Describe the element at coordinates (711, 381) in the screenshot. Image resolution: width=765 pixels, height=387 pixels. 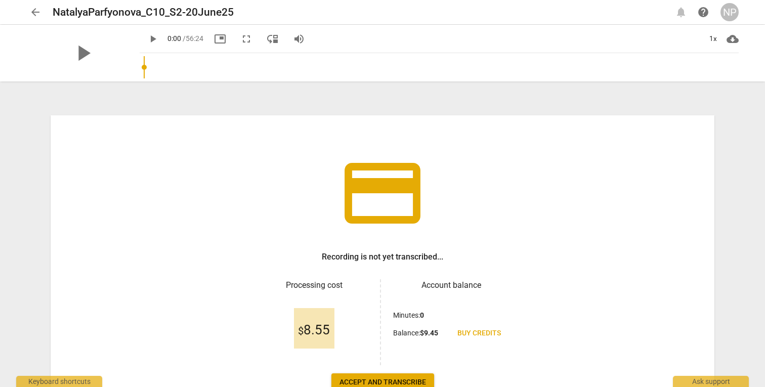
I see `div: Ask support` at that location.